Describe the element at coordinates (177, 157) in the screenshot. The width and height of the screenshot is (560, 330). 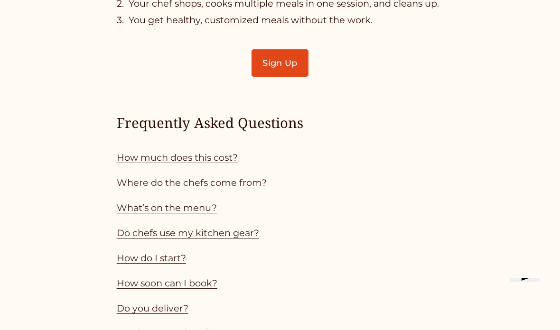
I see `a: How much does this cost?` at that location.